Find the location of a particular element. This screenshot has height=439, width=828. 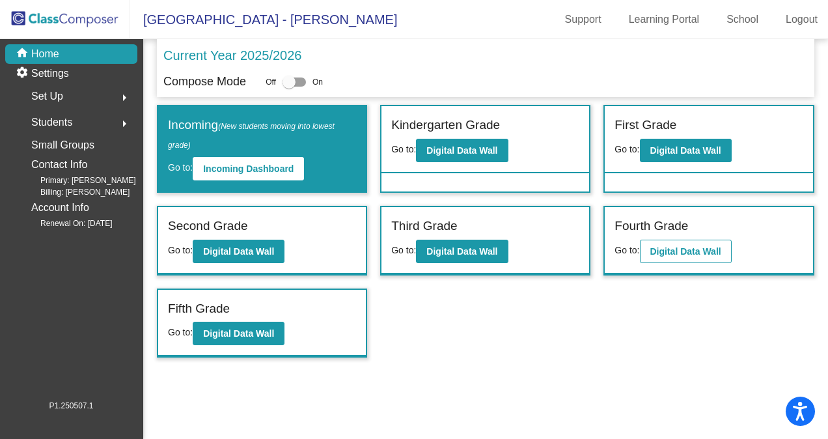

label: Second Grade is located at coordinates (208, 226).